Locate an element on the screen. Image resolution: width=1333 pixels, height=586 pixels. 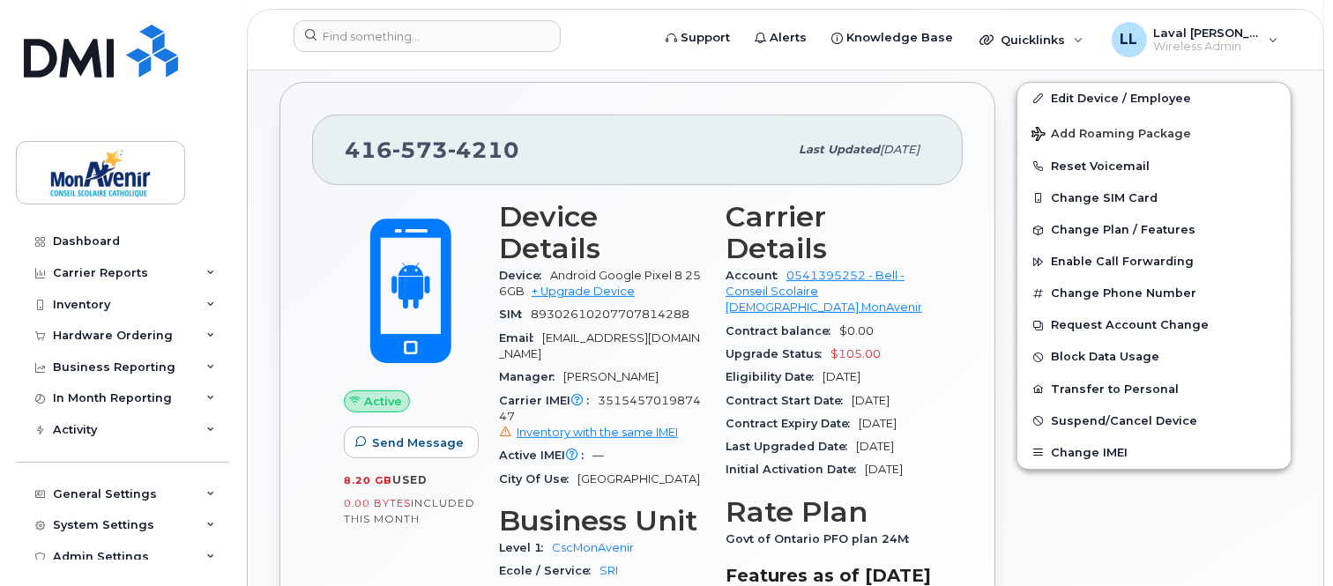
span: Level 1 is located at coordinates (526, 548).